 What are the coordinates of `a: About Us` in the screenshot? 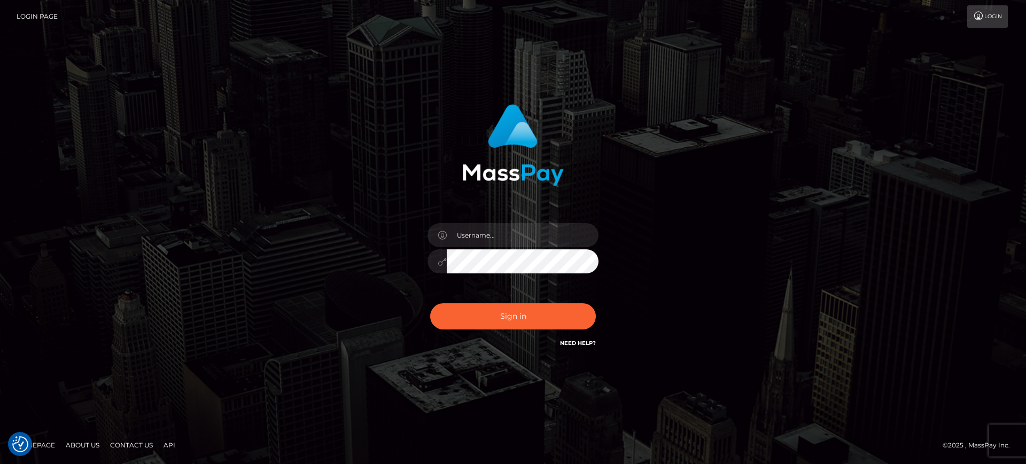 It's located at (82, 445).